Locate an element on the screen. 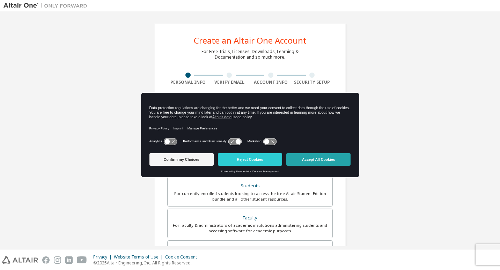 This screenshot has height=270, width=500. div: Everyone else is located at coordinates (250, 250).